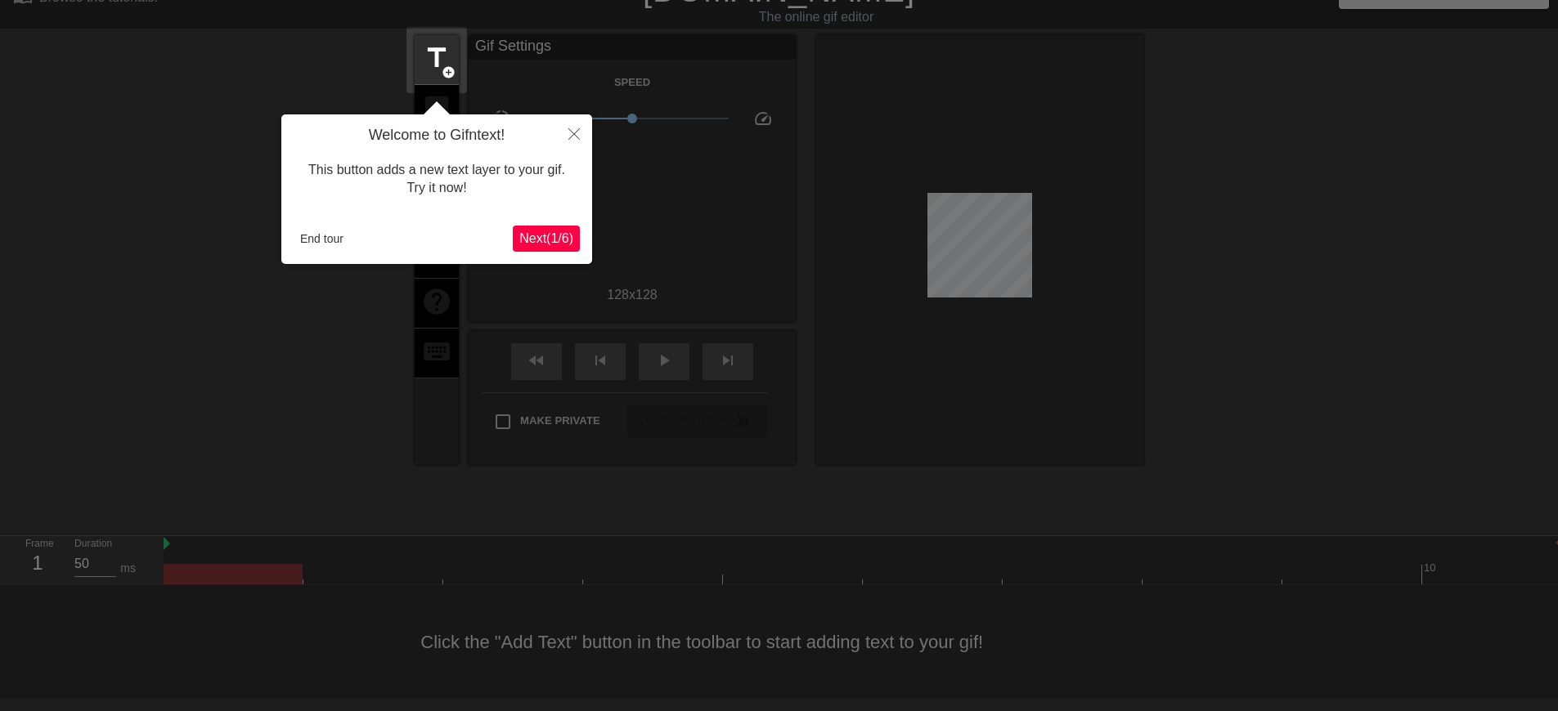  I want to click on div: This button adds a new text layer to your gif. Try it now!, so click(437, 179).